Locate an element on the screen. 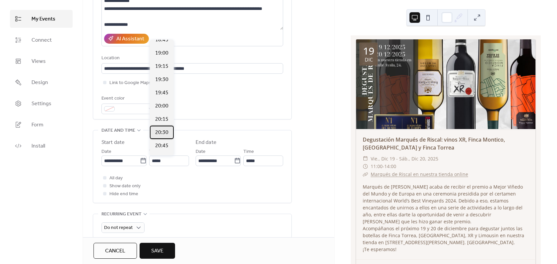  span: Connect is located at coordinates (41, 40).